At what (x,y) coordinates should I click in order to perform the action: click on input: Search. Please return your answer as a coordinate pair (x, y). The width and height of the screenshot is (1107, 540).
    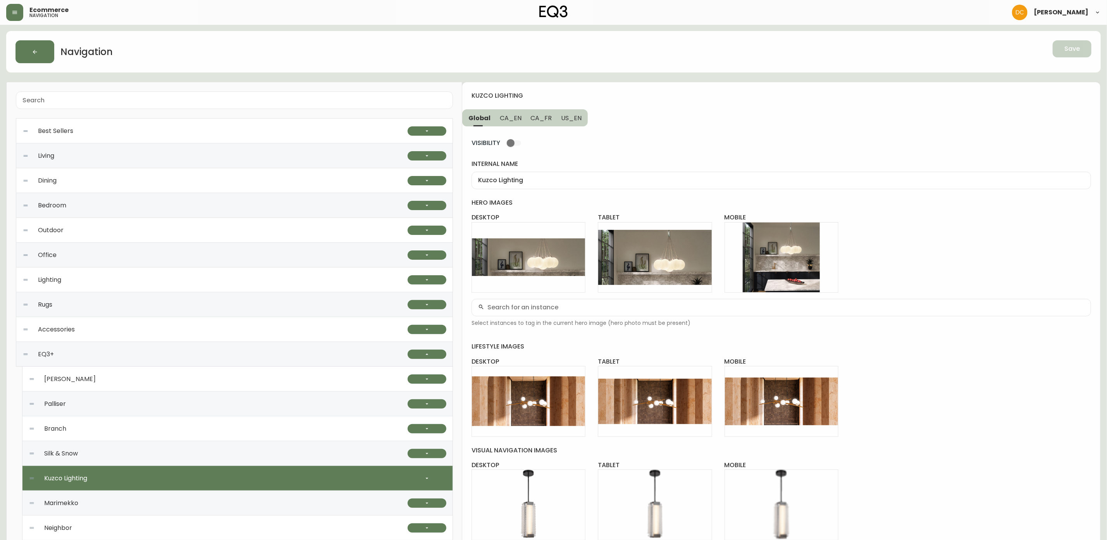
    Looking at the image, I should click on (234, 100).